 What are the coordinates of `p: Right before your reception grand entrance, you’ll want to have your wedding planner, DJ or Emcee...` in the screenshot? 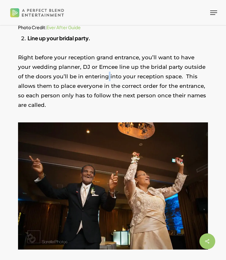 It's located at (113, 85).